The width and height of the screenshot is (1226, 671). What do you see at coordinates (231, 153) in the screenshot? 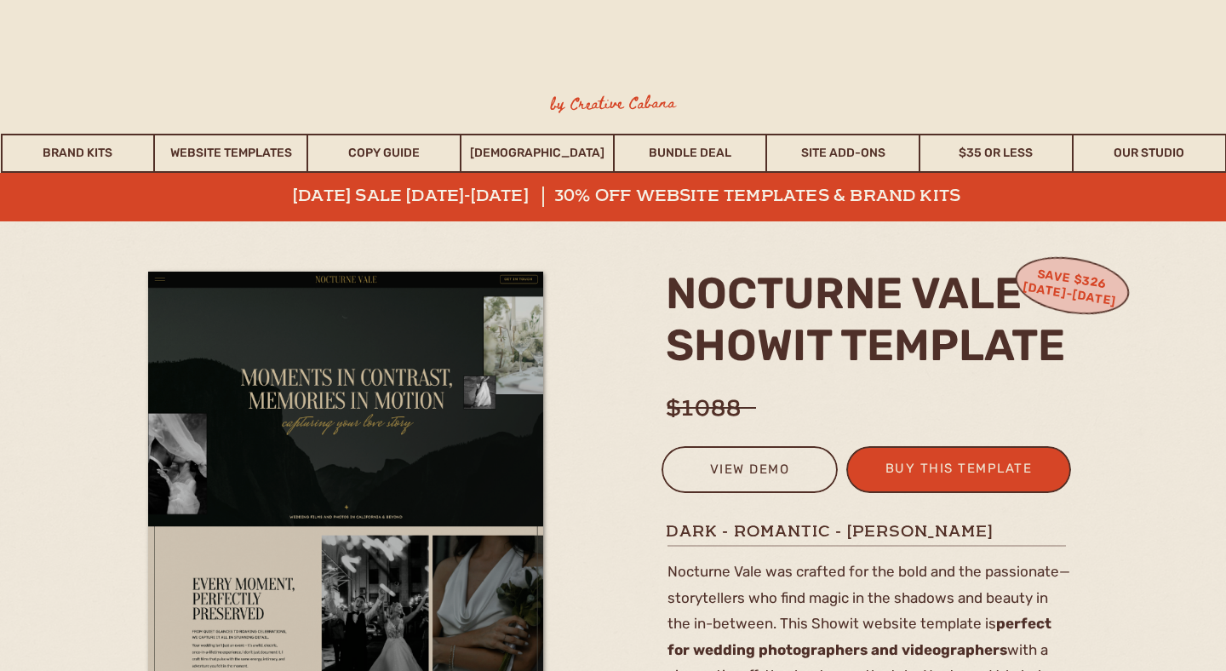
I see `a: Website Templates` at bounding box center [231, 153].